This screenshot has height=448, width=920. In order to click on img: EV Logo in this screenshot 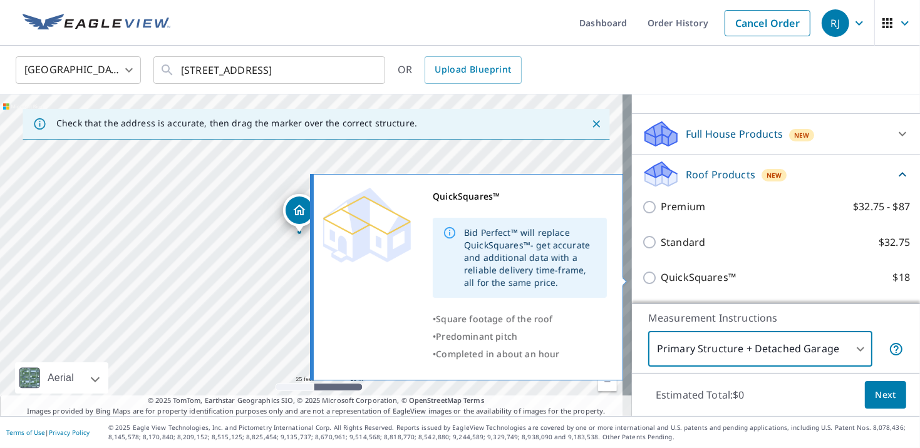, I will do `click(96, 23)`.